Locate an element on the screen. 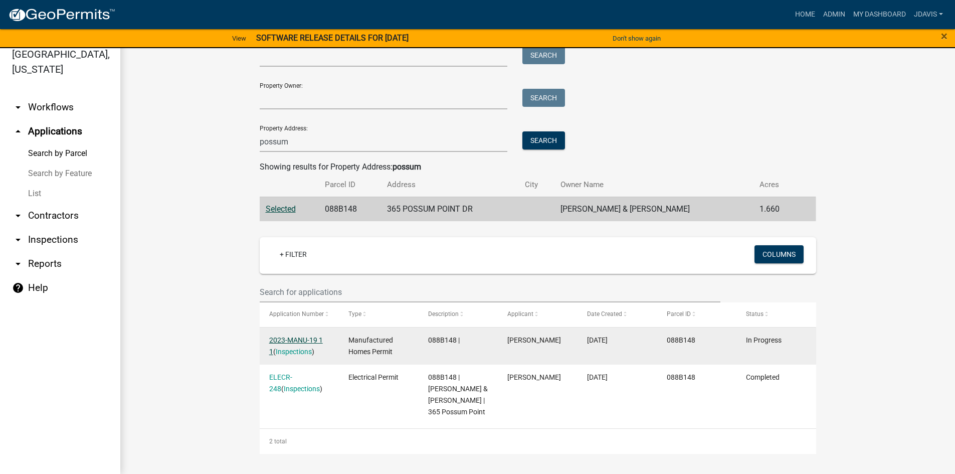 The image size is (955, 474). strong: possum is located at coordinates (407, 166).